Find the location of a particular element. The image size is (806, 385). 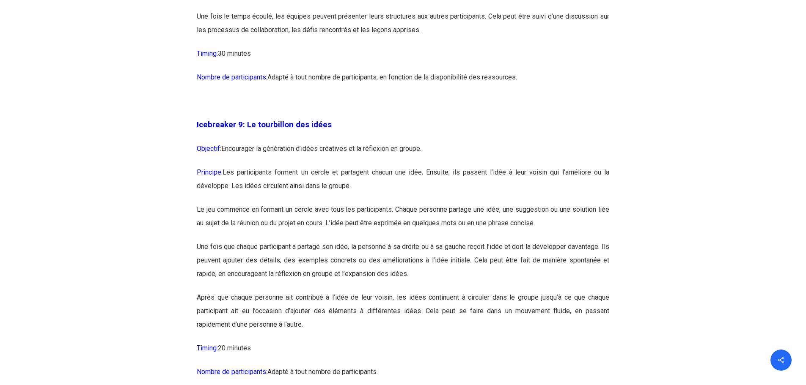

p: Adapté à tout nombre de participants, en fonction de la disponibilité des ressources. is located at coordinates (403, 82).